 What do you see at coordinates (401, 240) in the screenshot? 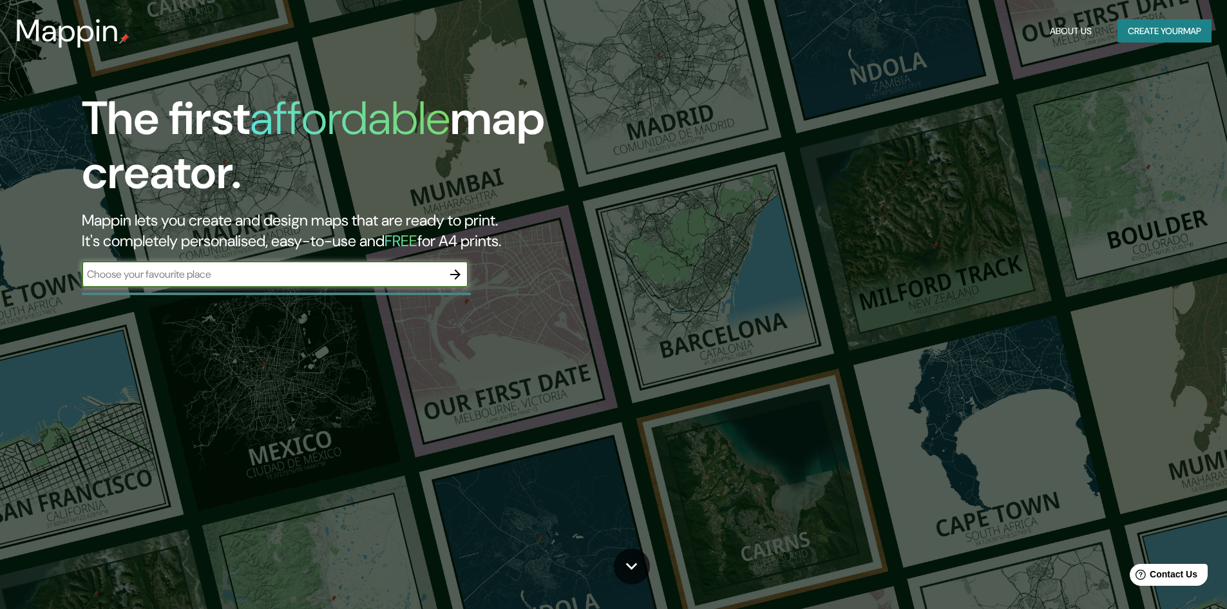
I see `h5: FREE` at bounding box center [401, 240].